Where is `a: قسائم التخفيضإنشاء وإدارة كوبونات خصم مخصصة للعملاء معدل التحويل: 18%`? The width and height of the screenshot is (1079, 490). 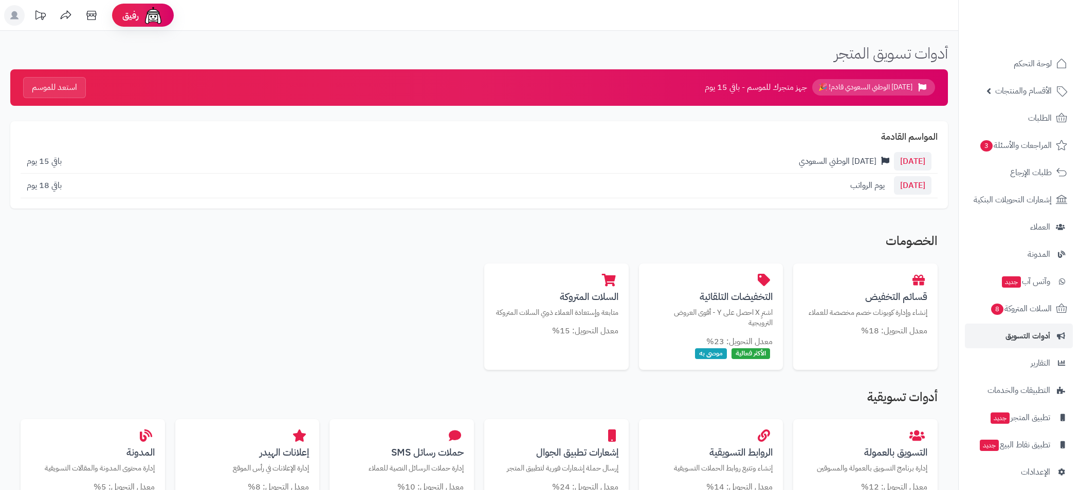
a: قسائم التخفيضإنشاء وإدارة كوبونات خصم مخصصة للعملاء معدل التحويل: 18% is located at coordinates (865, 306).